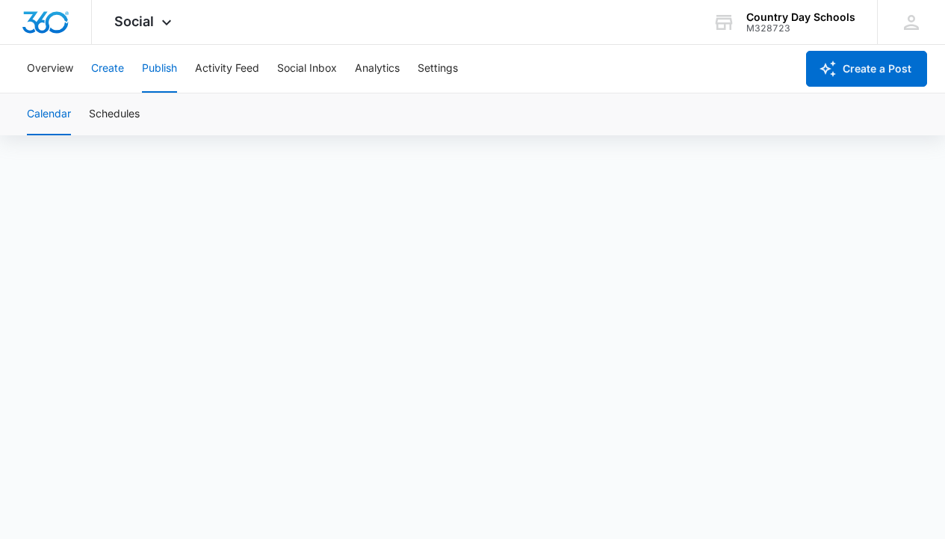  I want to click on button: Create a Post, so click(867, 69).